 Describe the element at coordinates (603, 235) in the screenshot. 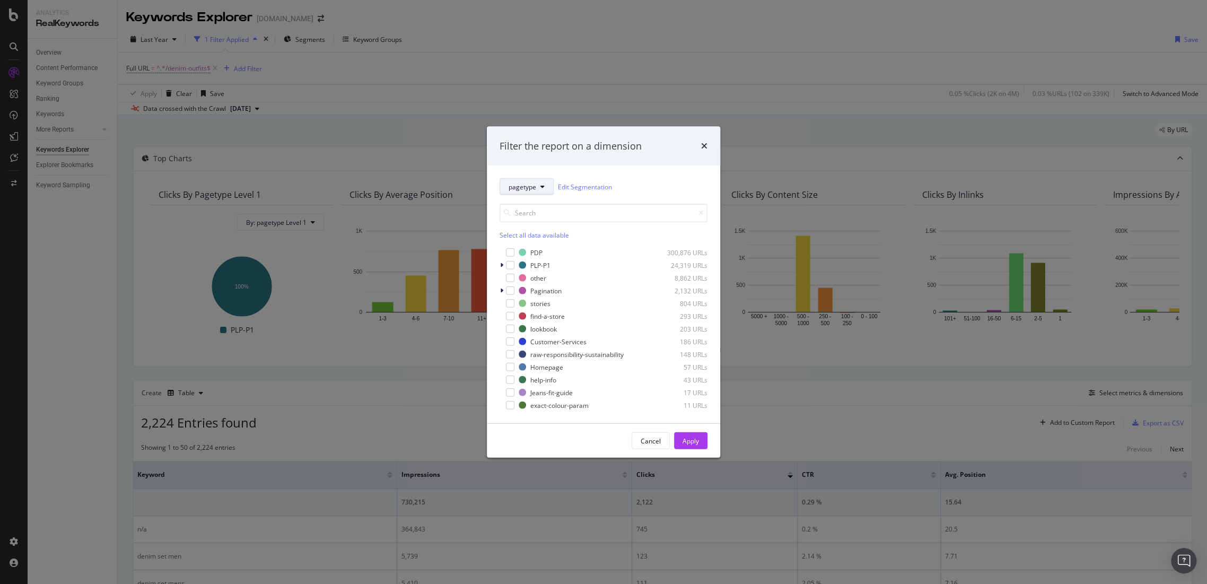

I see `div: Select all data available` at that location.